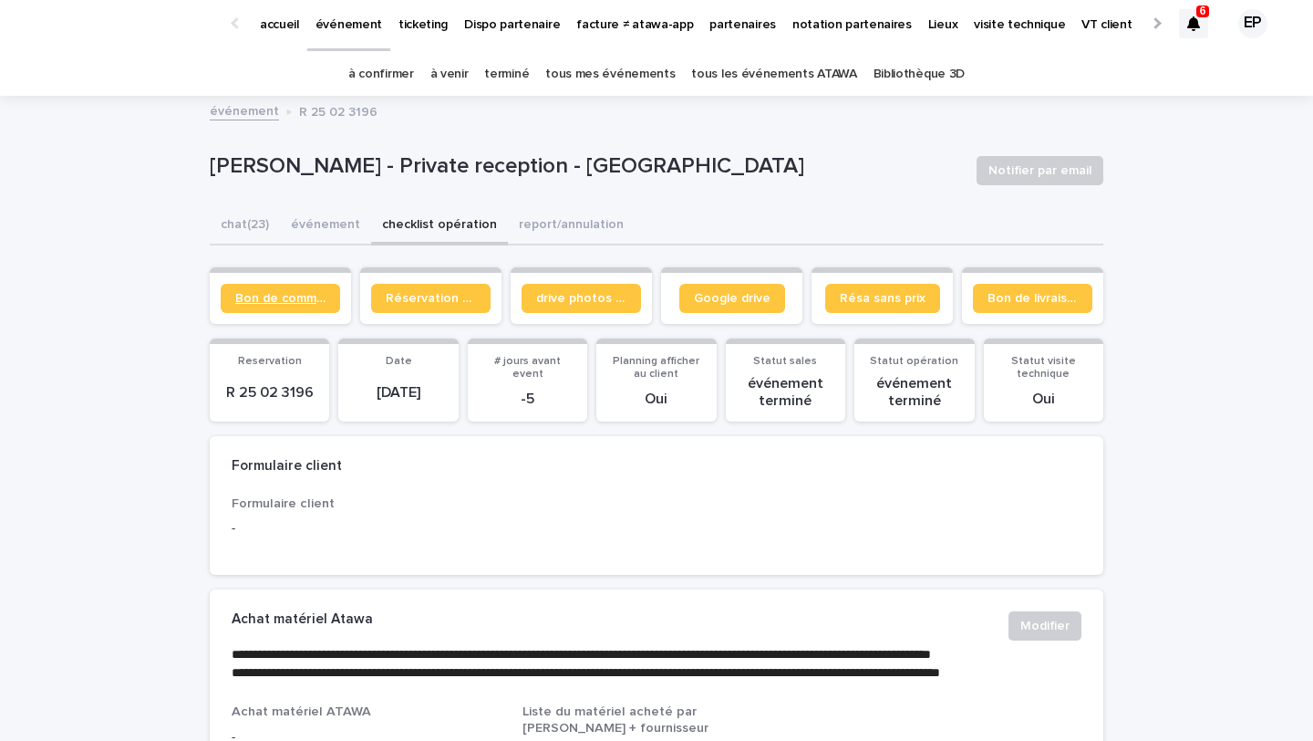 Image resolution: width=1313 pixels, height=741 pixels. I want to click on button: Modifier, so click(1045, 626).